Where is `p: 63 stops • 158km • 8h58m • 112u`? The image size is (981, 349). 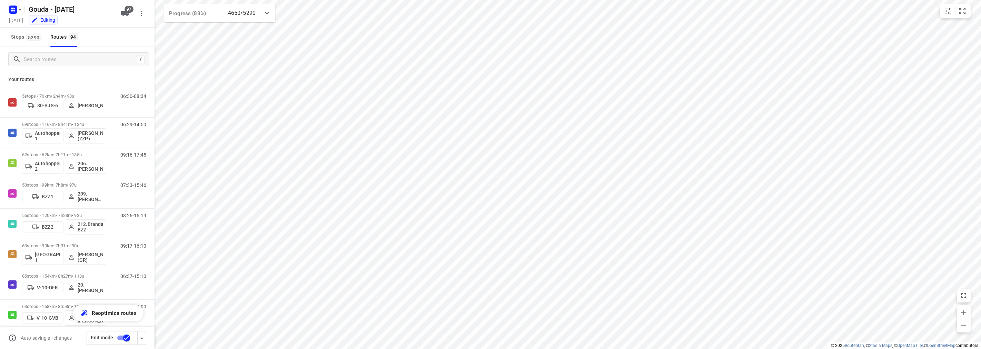 p: 63 stops • 158km • 8h58m • 112u is located at coordinates (64, 306).